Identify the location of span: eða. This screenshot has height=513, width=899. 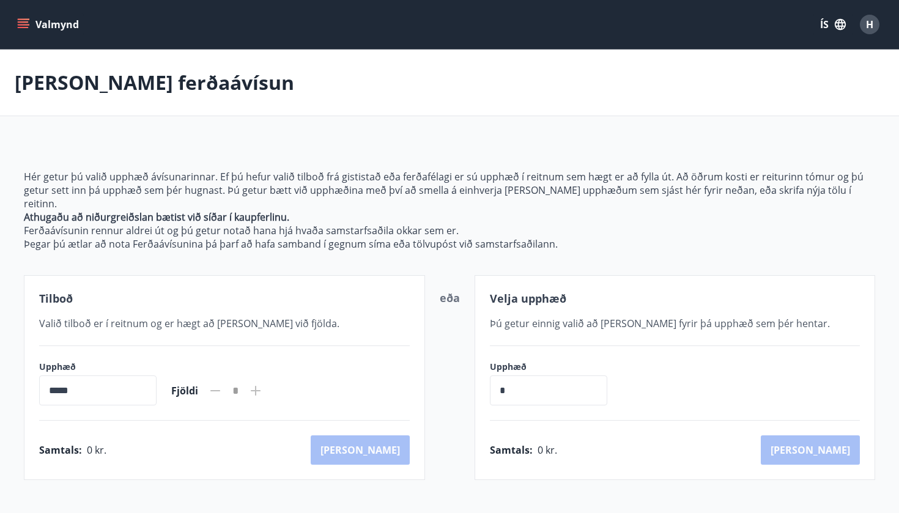
(449, 298).